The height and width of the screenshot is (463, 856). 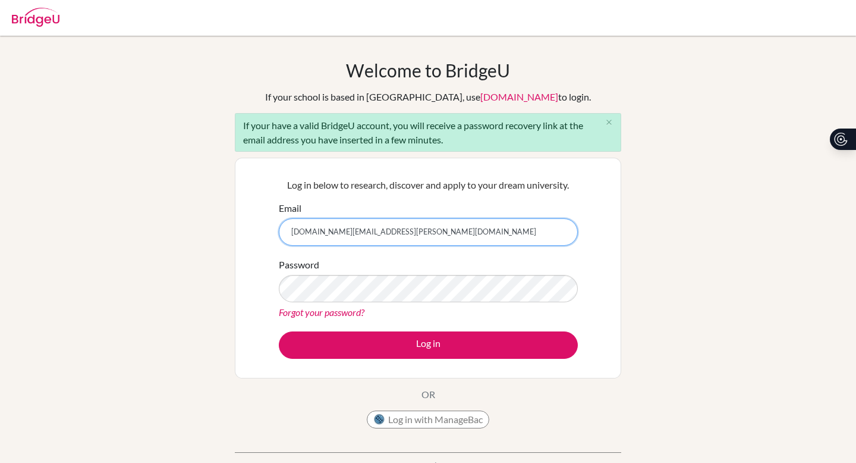 I want to click on i: close, so click(x=609, y=122).